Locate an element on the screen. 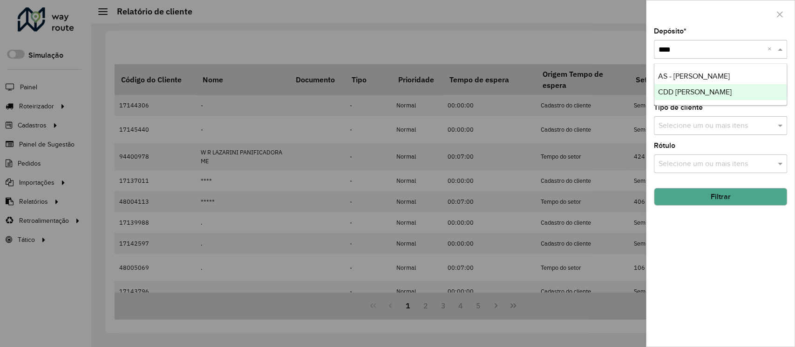 This screenshot has height=347, width=795. button: Filtrar is located at coordinates (720, 197).